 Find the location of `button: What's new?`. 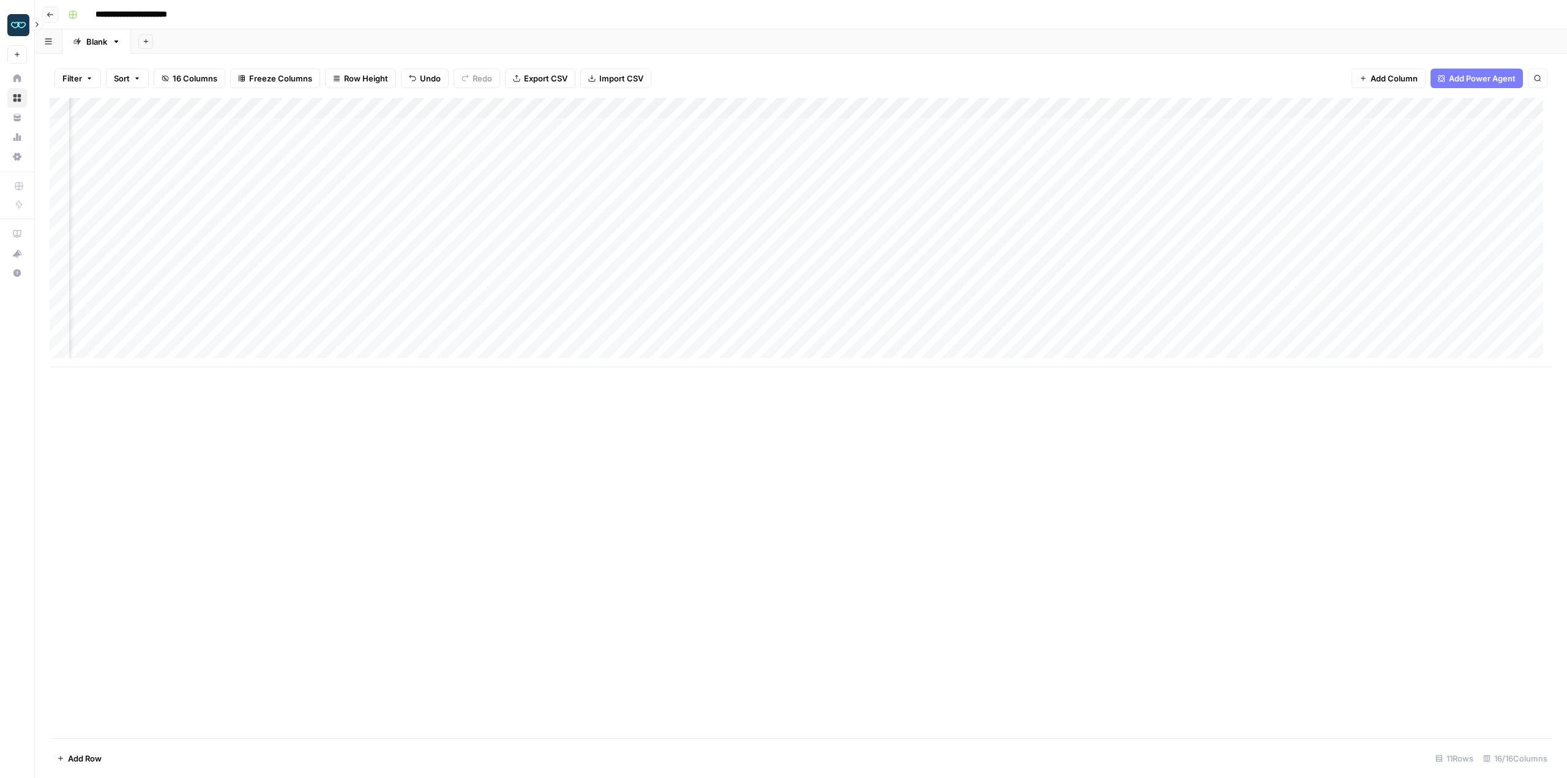

button: What's new? is located at coordinates (17, 253).